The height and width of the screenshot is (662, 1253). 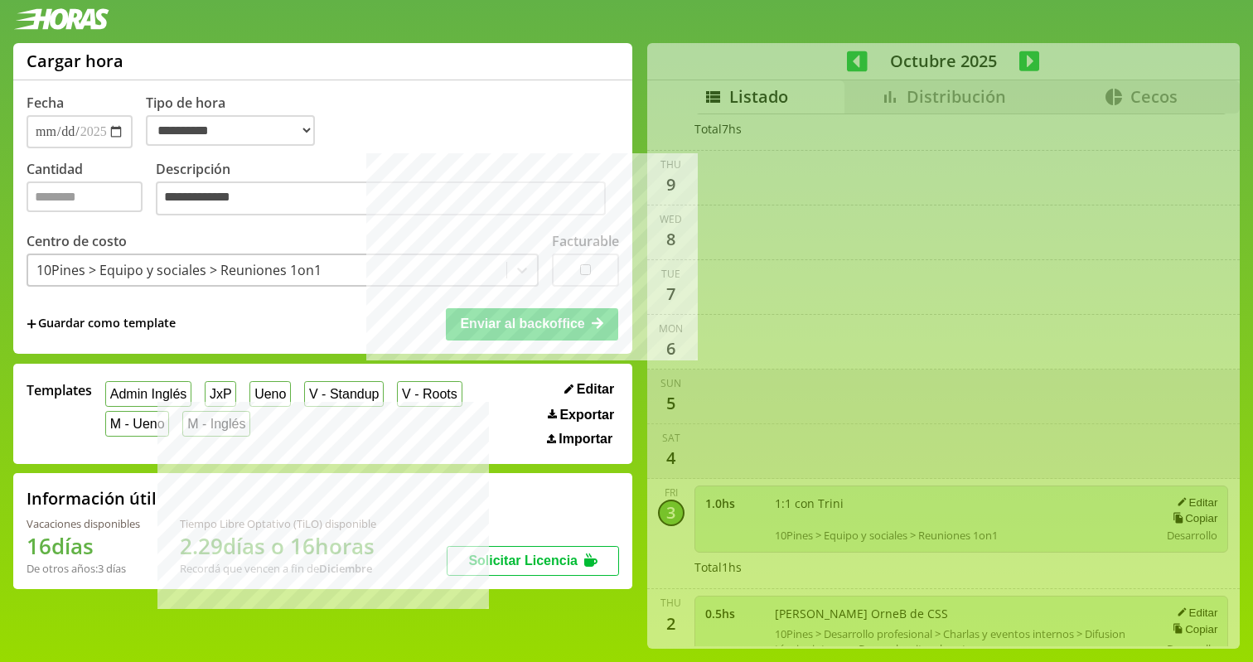 I want to click on span: Templates, so click(x=59, y=390).